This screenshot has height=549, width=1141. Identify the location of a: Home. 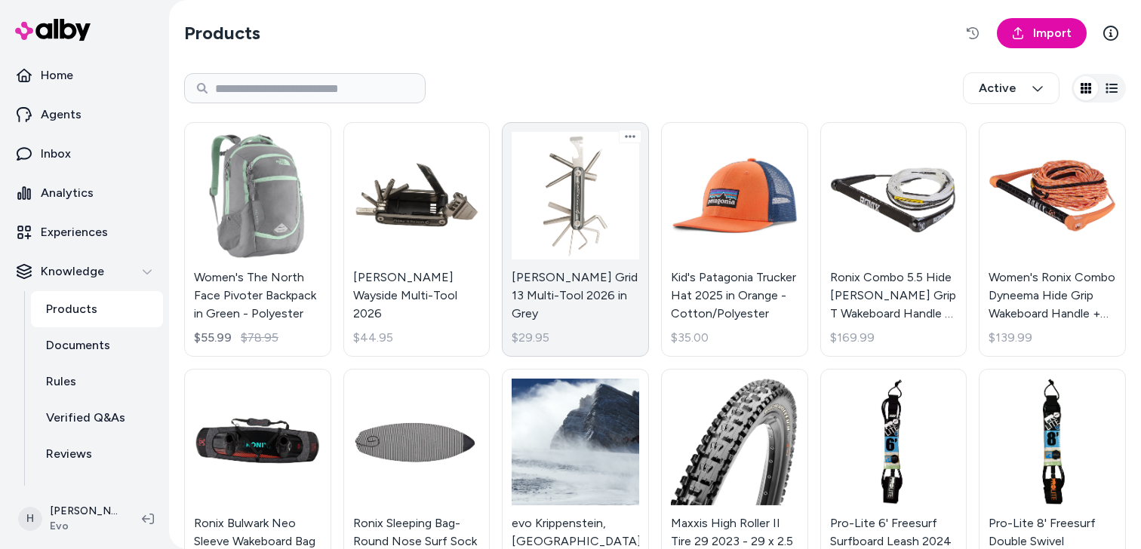
(85, 75).